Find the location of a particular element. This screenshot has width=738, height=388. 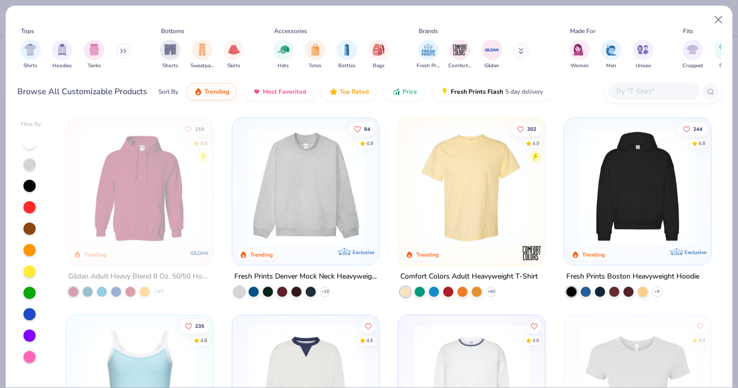

img: Totes Image is located at coordinates (315, 49).